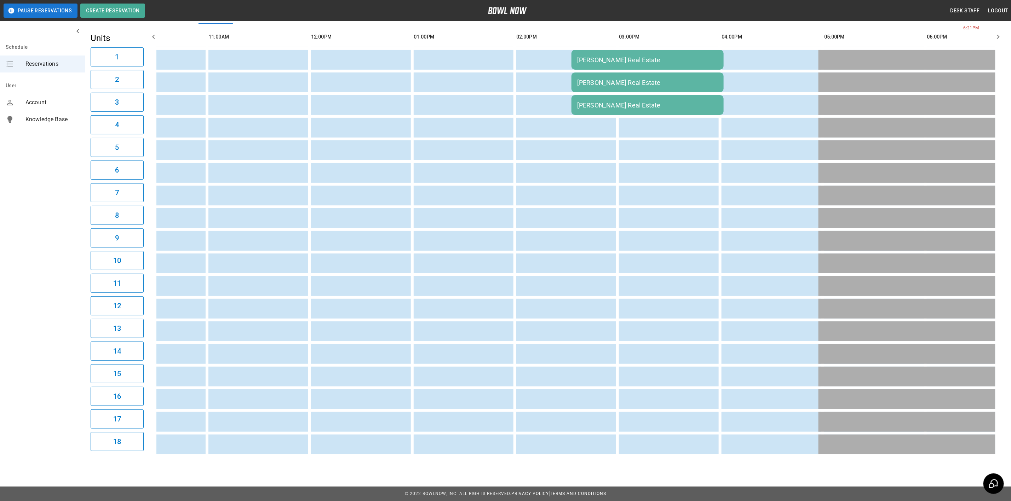  I want to click on span: © 2022 BowlNow, Inc. All Rights Reserved., so click(458, 494).